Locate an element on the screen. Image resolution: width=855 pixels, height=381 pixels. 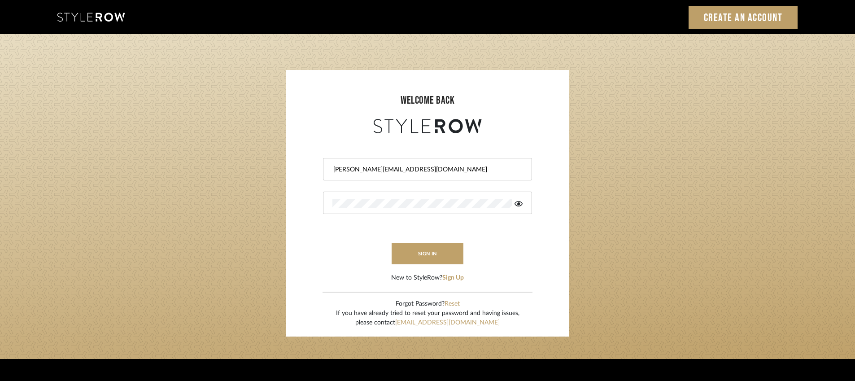
button: Sign Up is located at coordinates (453, 278).